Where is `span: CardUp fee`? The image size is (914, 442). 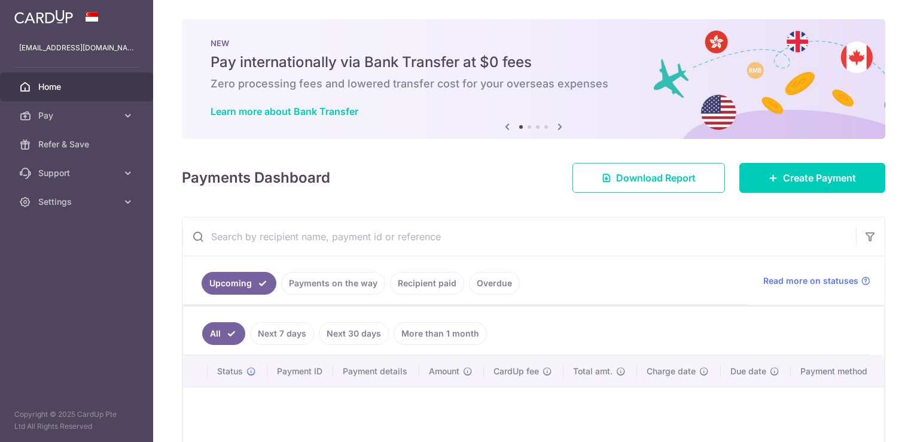 span: CardUp fee is located at coordinates (516, 371).